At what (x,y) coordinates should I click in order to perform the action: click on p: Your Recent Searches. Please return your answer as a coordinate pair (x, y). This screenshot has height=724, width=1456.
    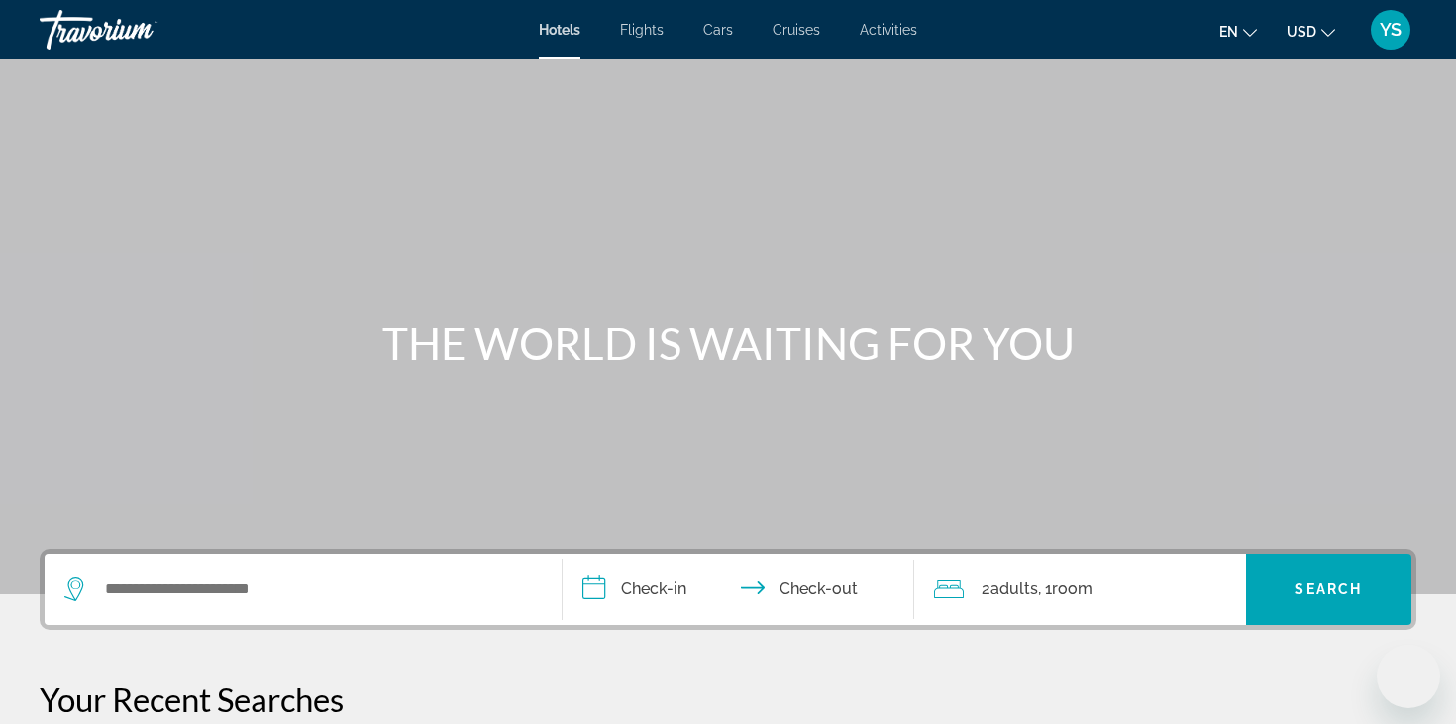
    Looking at the image, I should click on (728, 699).